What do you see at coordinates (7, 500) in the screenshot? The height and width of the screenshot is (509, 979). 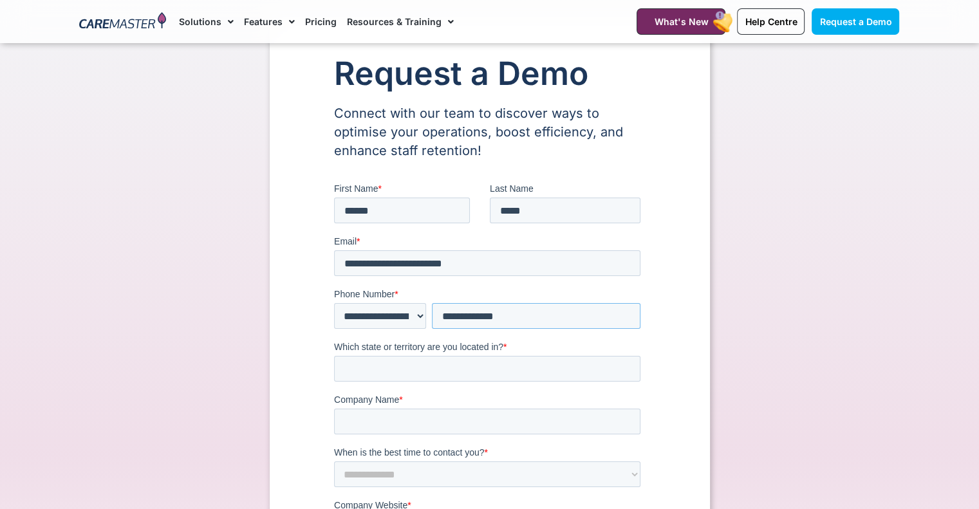 I see `input: I'm a new NDIS provider or I'm about to set up my NDIS business` at bounding box center [7, 500].